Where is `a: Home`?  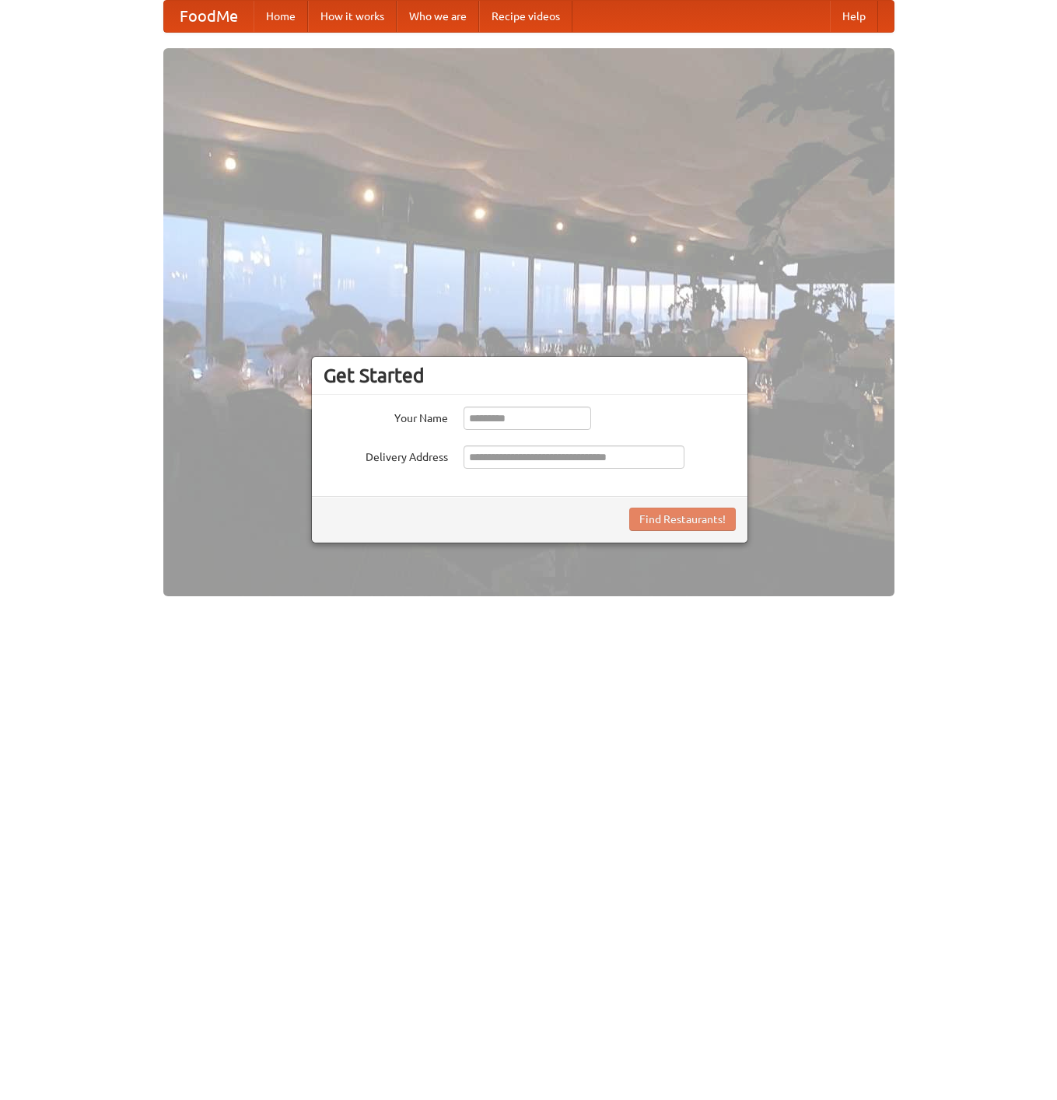
a: Home is located at coordinates (281, 16).